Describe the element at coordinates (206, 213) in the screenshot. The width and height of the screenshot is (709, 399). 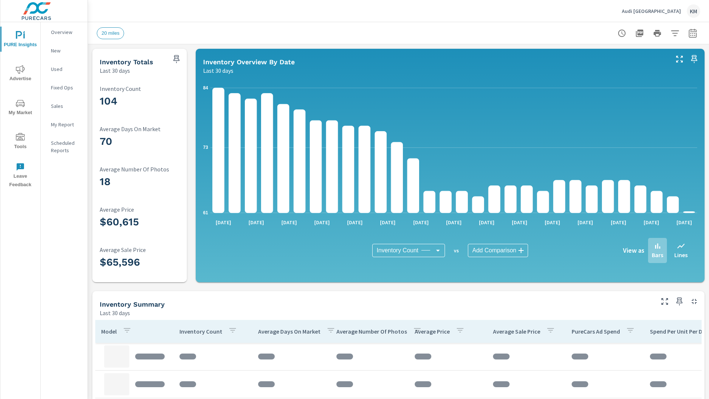
I see `text: 61` at that location.